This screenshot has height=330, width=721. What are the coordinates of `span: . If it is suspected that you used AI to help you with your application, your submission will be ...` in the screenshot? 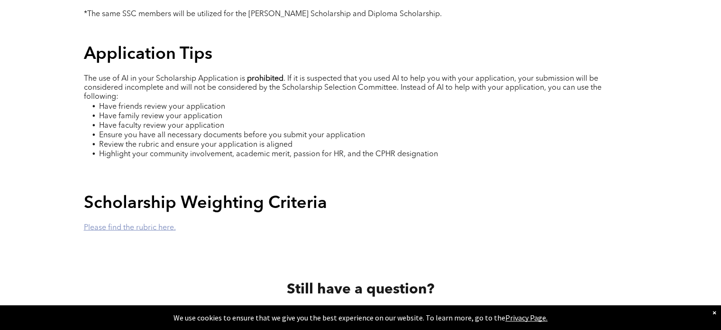 It's located at (343, 88).